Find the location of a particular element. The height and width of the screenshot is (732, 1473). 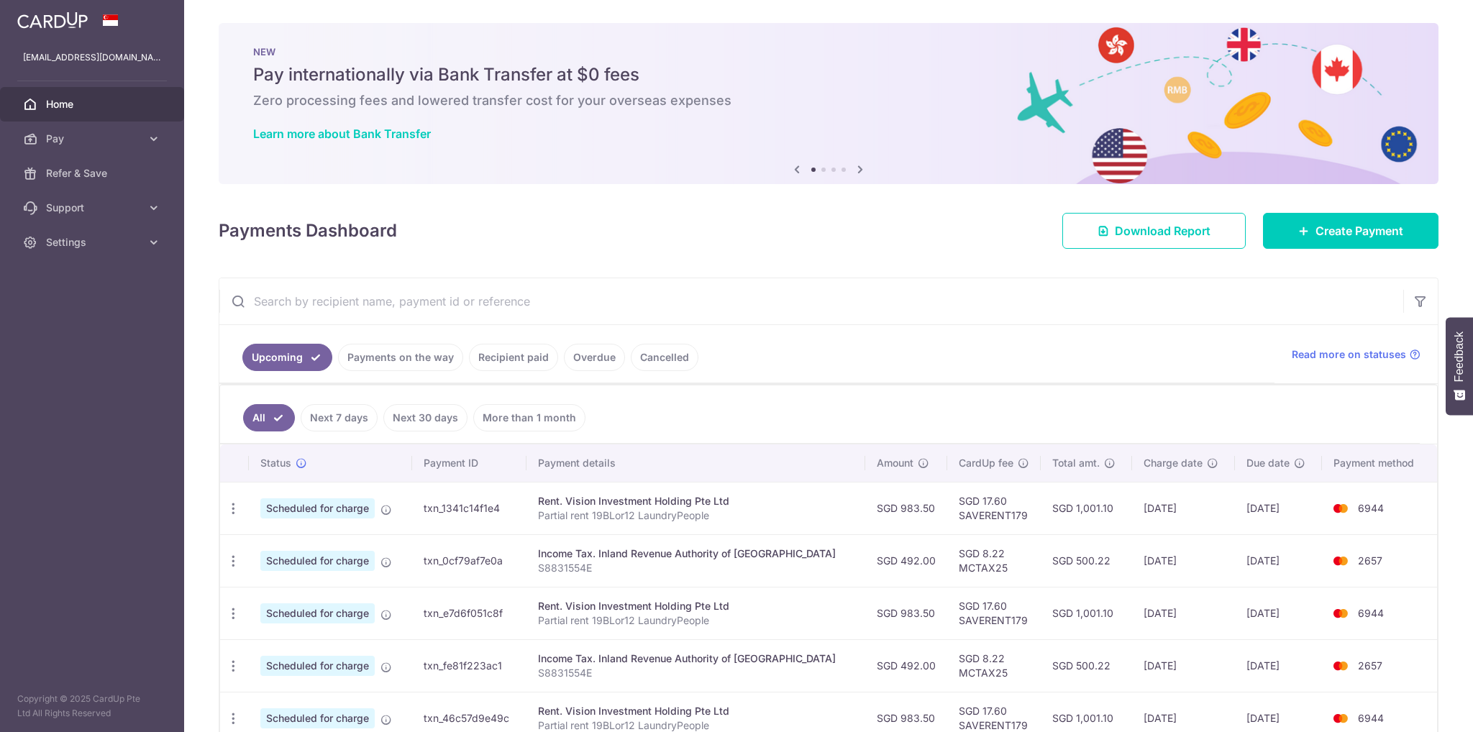

span: Due date is located at coordinates (1268, 463).